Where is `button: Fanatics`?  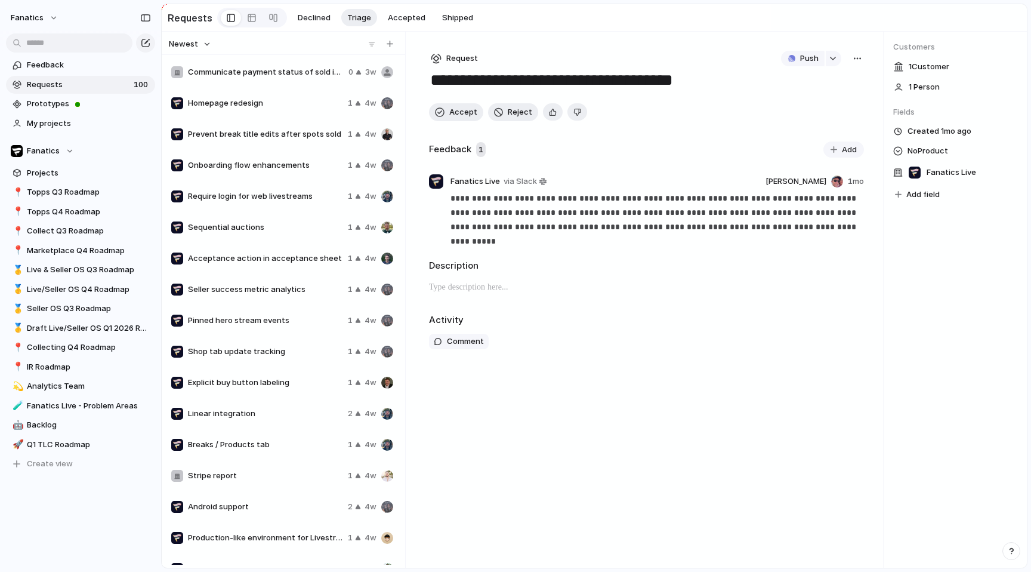 button: Fanatics is located at coordinates (81, 151).